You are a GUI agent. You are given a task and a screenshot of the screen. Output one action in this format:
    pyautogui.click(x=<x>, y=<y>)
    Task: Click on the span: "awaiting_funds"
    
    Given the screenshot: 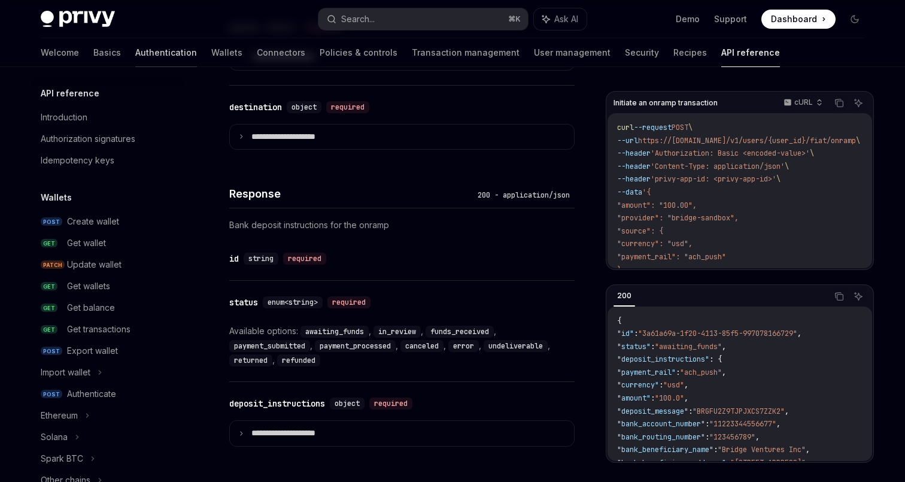 What is the action you would take?
    pyautogui.click(x=688, y=346)
    